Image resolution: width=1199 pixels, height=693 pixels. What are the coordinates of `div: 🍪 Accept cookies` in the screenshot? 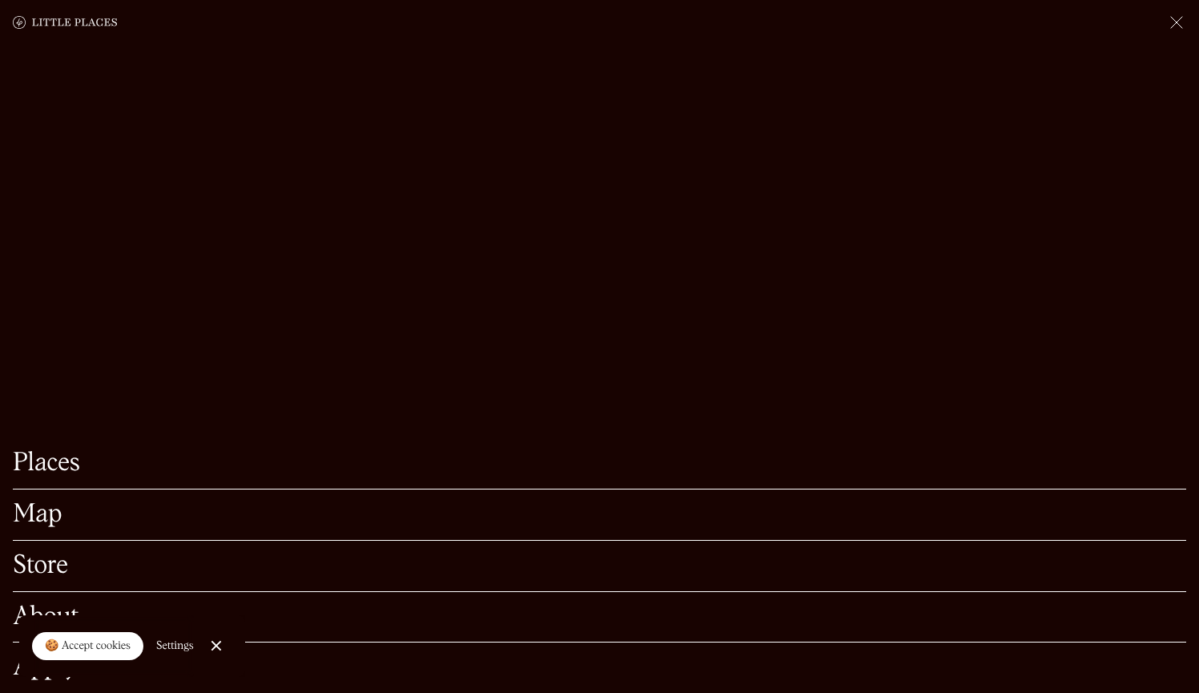 It's located at (87, 646).